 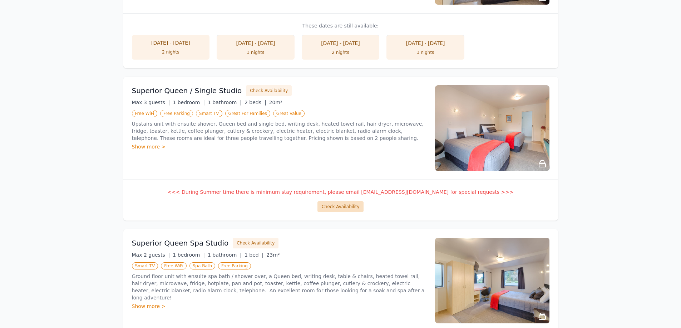 I want to click on p: These dates are still available:, so click(x=341, y=26).